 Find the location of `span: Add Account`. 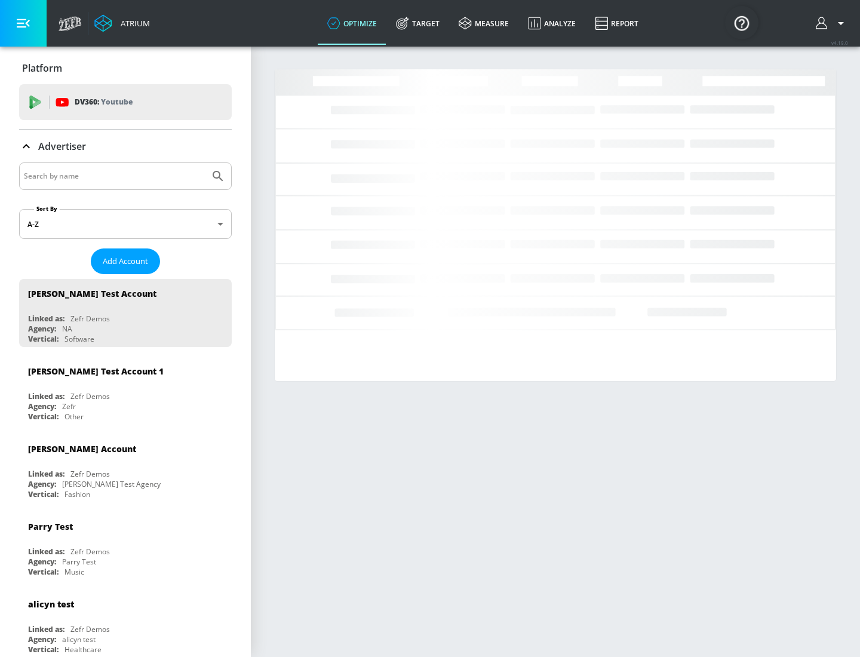

span: Add Account is located at coordinates (125, 261).